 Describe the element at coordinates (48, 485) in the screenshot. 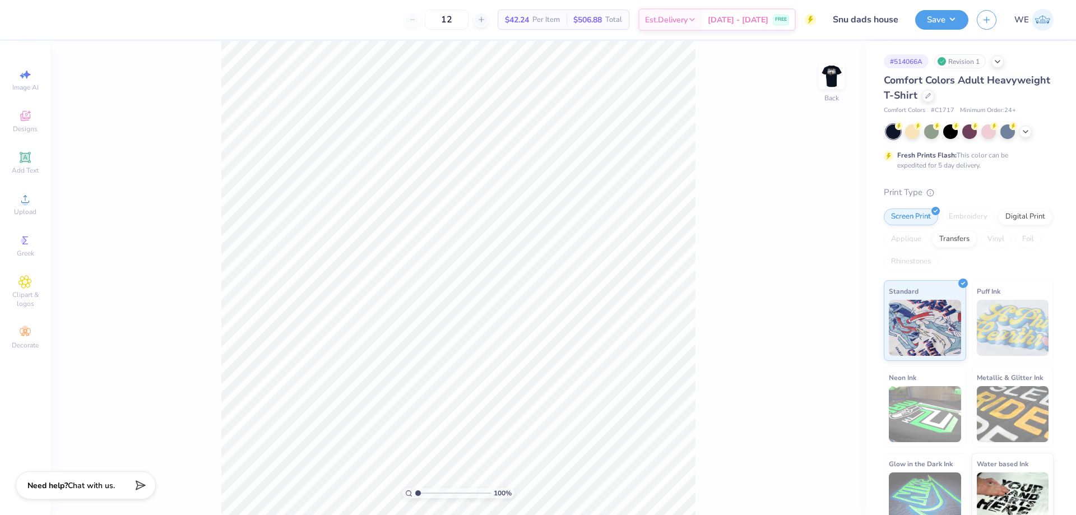

I see `strong: Need help?` at that location.